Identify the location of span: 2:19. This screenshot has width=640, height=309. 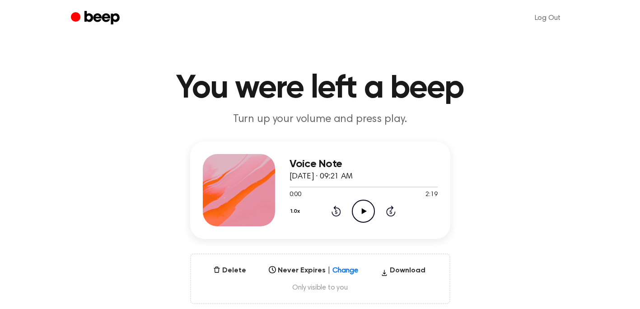
(432, 195).